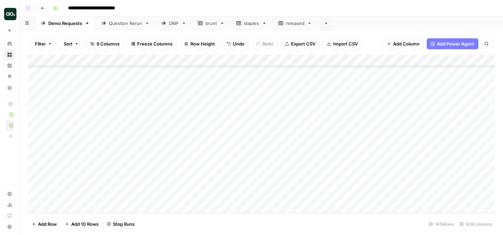 This screenshot has width=503, height=235. What do you see at coordinates (44, 224) in the screenshot?
I see `button: Add Row` at bounding box center [44, 224].